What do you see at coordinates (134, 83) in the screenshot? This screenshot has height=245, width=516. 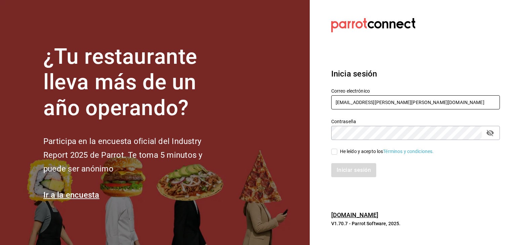 I see `h1: ¿Tu restaurante lleva más de un año operando?` at bounding box center [134, 83].